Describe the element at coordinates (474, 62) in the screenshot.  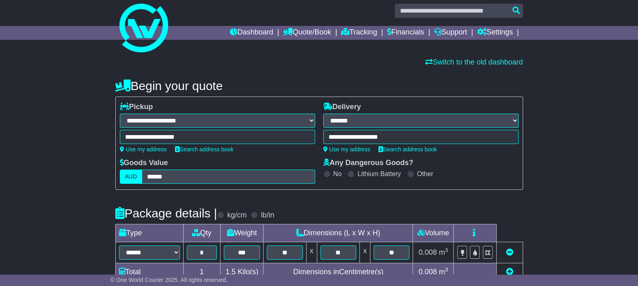
I see `a: Switch to the old dashboard` at that location.